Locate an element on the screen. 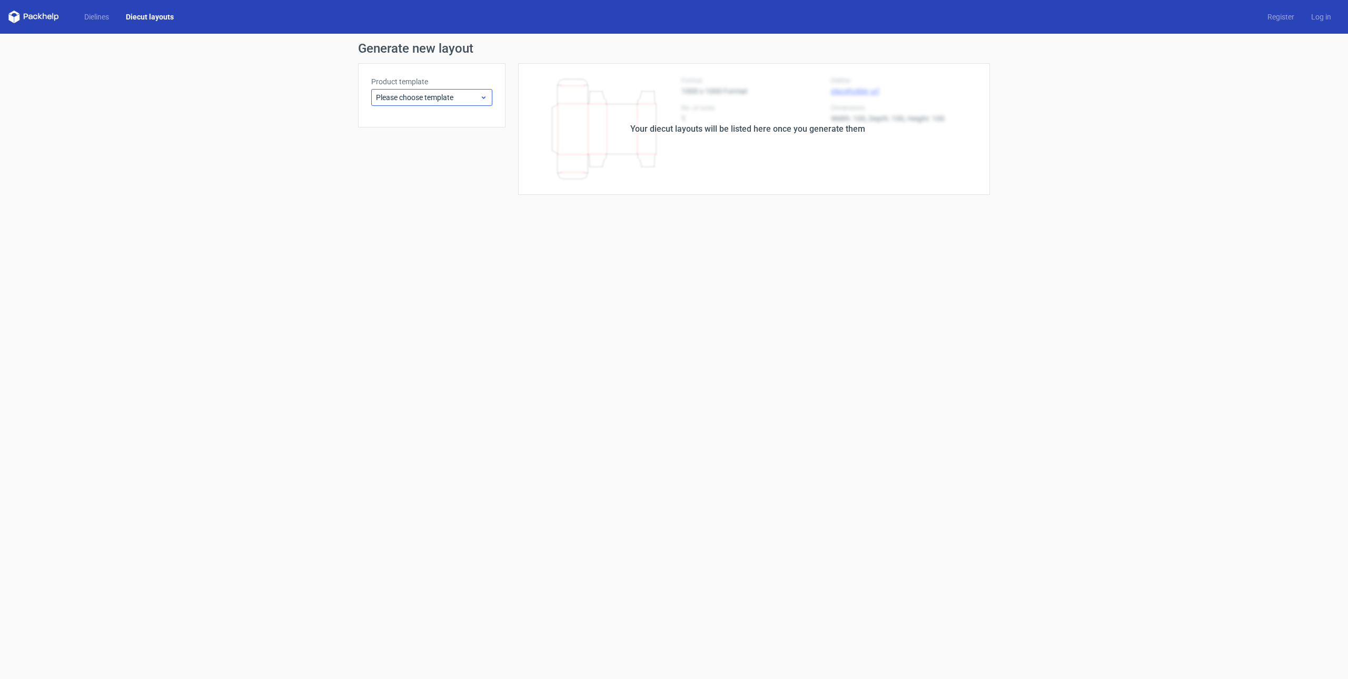 The width and height of the screenshot is (1348, 679). a: Log in is located at coordinates (1321, 17).